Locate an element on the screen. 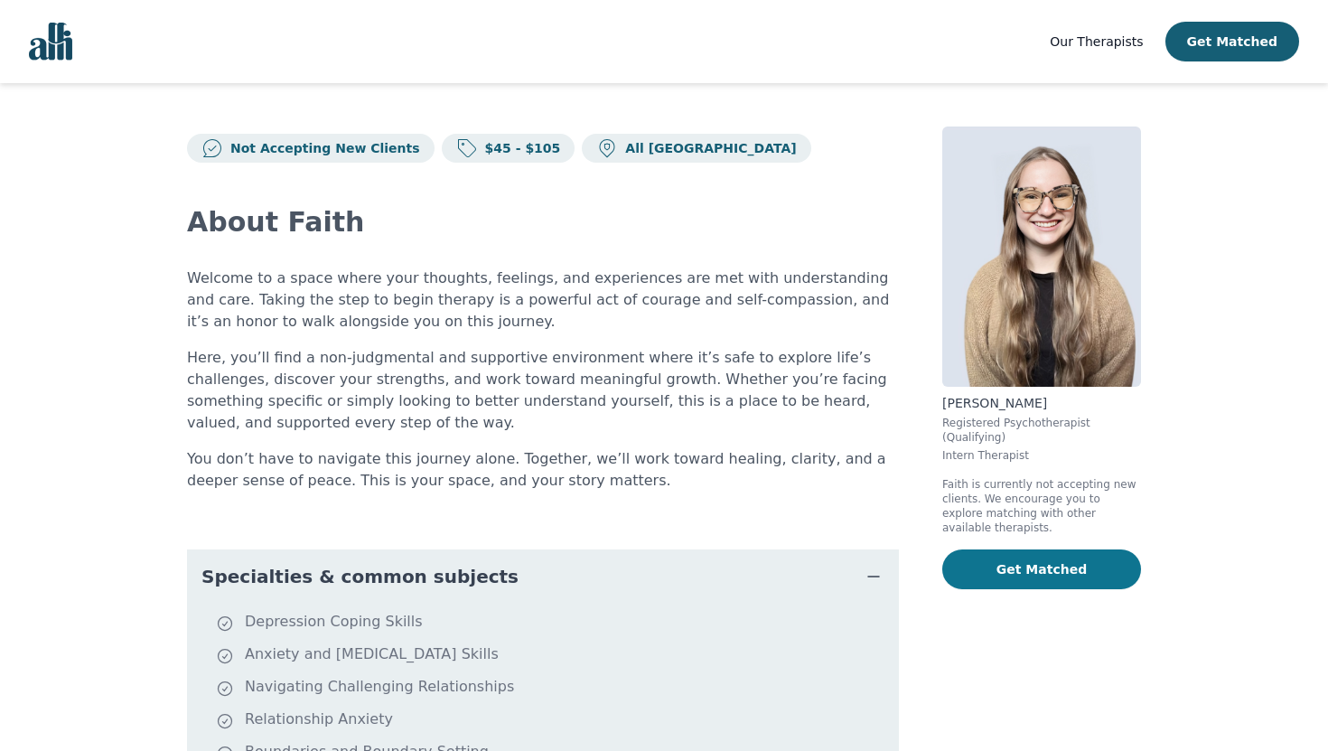 The width and height of the screenshot is (1328, 751). span: Our Therapists is located at coordinates (1096, 42).